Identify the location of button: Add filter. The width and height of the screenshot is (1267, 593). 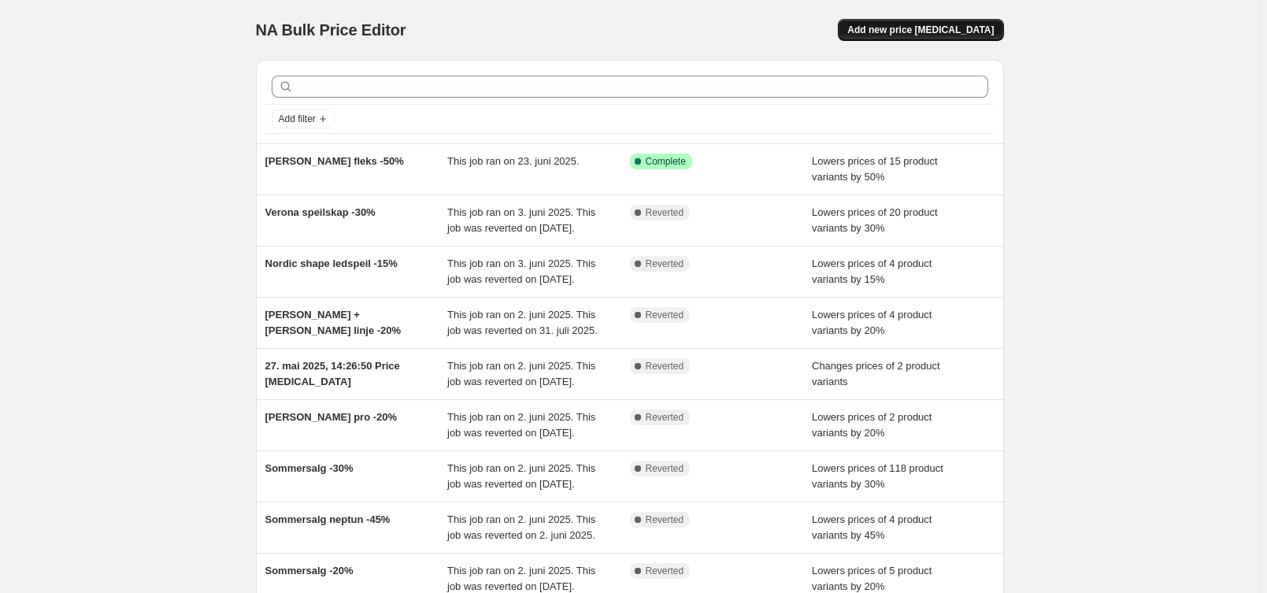
(303, 119).